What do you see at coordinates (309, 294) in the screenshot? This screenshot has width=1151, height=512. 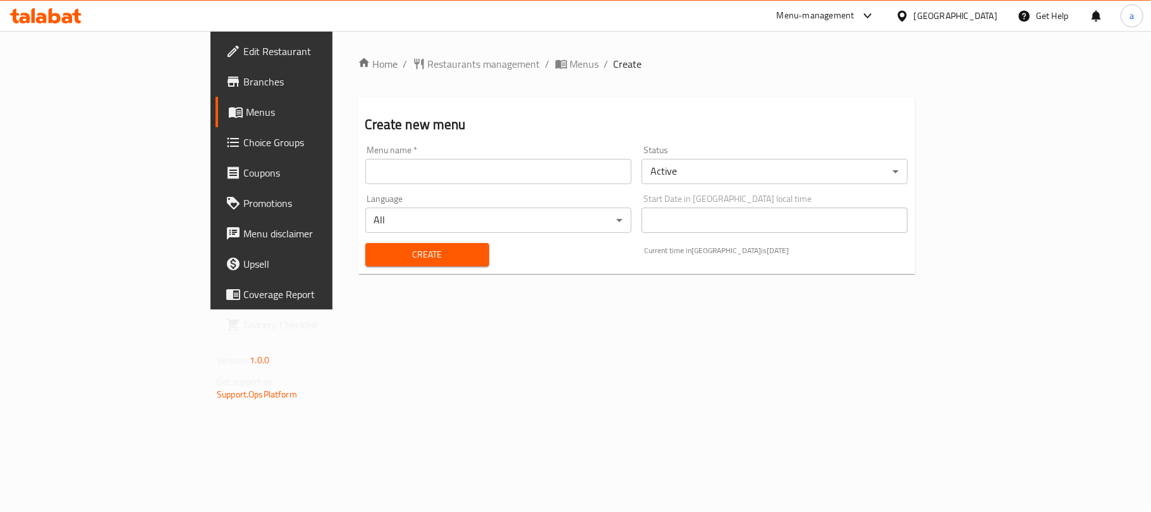 I see `a: Coverage Report` at bounding box center [309, 294].